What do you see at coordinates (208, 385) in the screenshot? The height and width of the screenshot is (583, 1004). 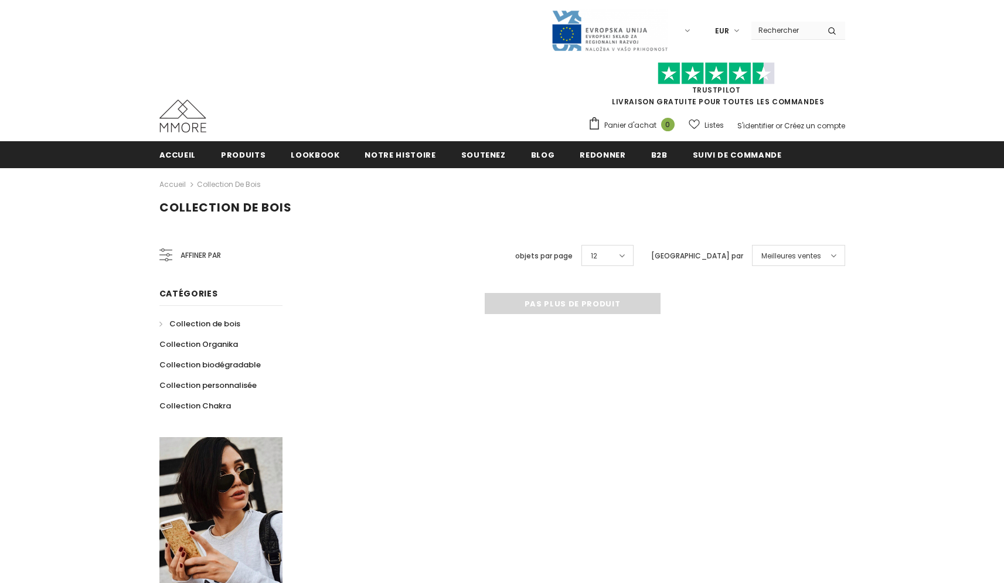 I see `span: Collection personnalisée` at bounding box center [208, 385].